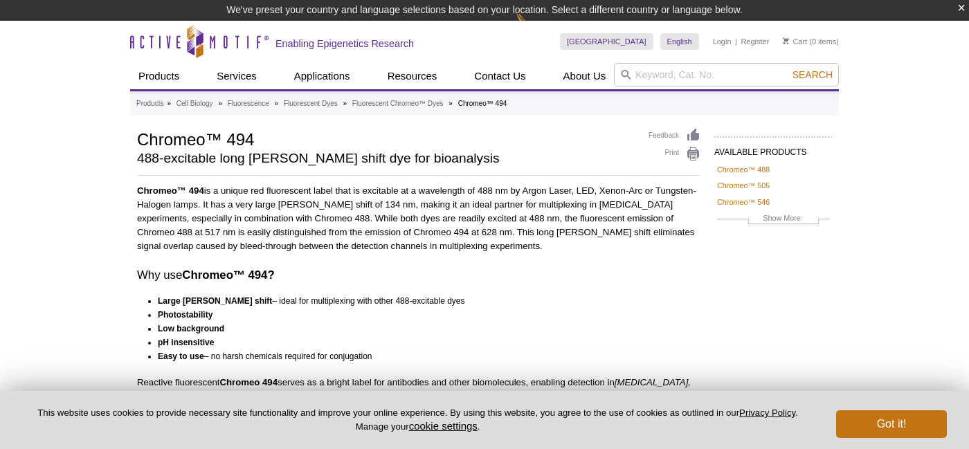 This screenshot has height=449, width=969. What do you see at coordinates (585, 76) in the screenshot?
I see `a: About Us` at bounding box center [585, 76].